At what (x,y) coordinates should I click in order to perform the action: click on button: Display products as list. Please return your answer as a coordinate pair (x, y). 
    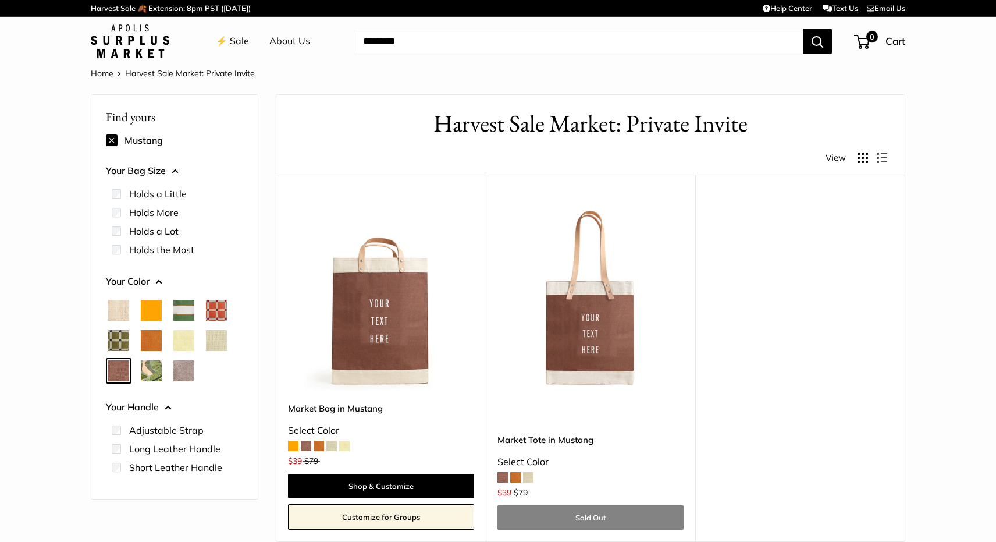
    Looking at the image, I should click on (882, 158).